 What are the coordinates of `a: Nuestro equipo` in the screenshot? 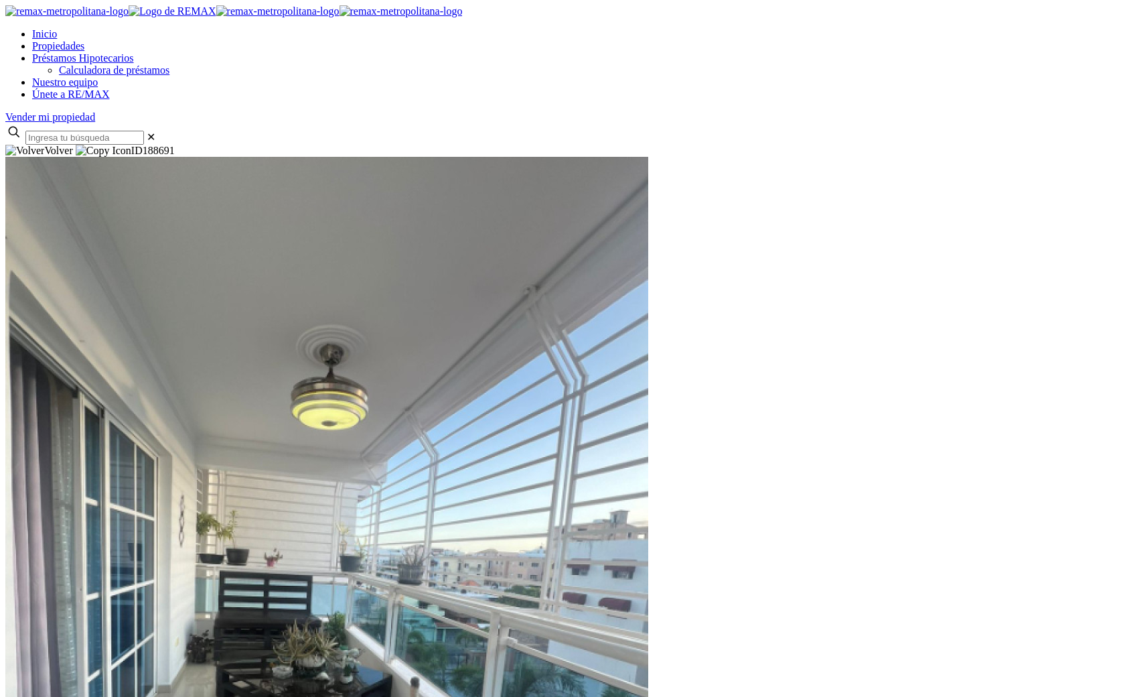 It's located at (65, 82).